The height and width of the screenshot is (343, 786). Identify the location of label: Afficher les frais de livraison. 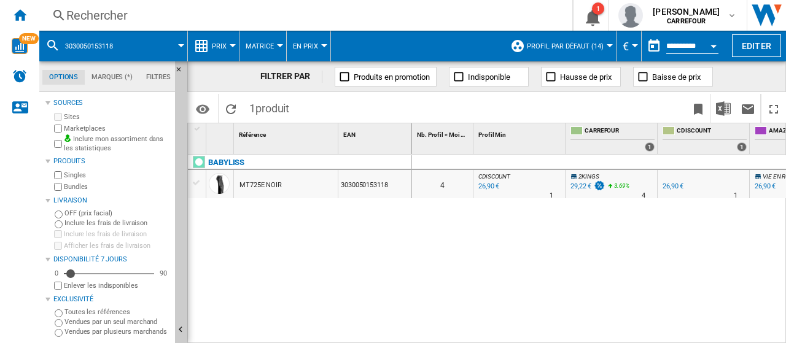
(117, 245).